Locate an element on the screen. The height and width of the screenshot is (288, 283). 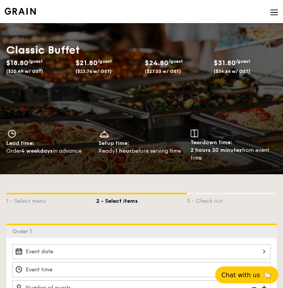
span: $31.80 is located at coordinates (225, 63).